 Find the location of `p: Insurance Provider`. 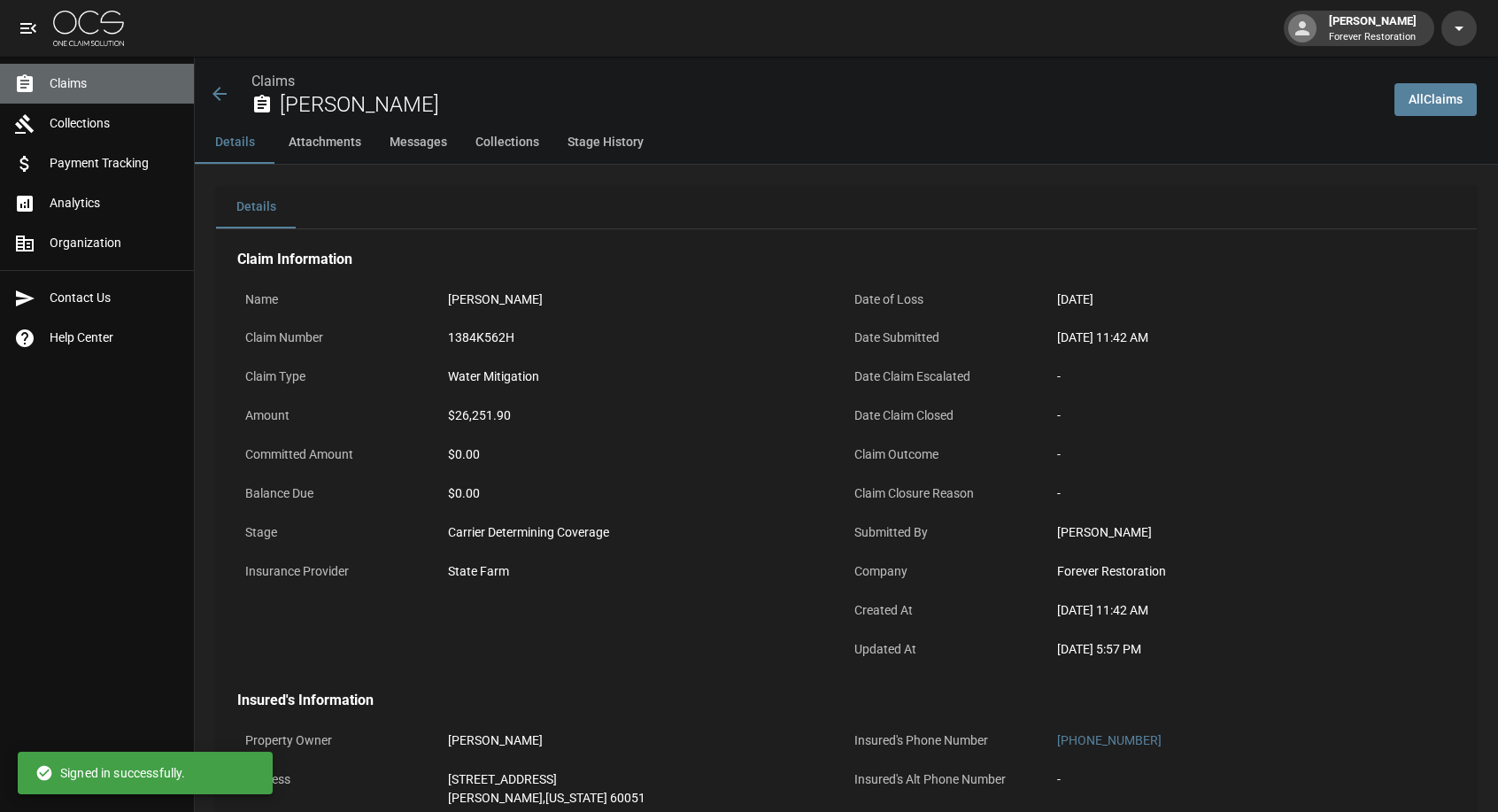

p: Insurance Provider is located at coordinates (339, 571).